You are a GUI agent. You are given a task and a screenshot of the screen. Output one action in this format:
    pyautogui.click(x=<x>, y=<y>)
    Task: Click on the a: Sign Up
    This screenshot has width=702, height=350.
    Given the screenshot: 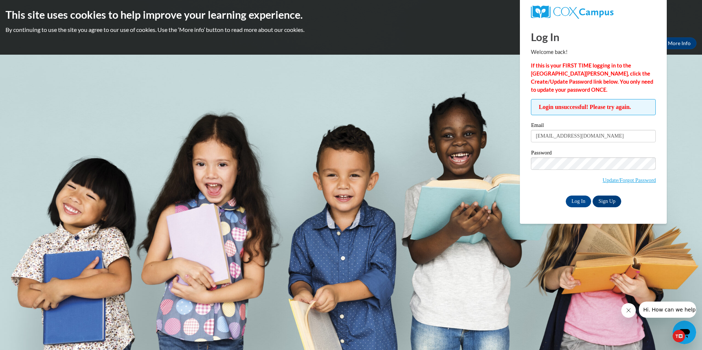 What is the action you would take?
    pyautogui.click(x=607, y=202)
    